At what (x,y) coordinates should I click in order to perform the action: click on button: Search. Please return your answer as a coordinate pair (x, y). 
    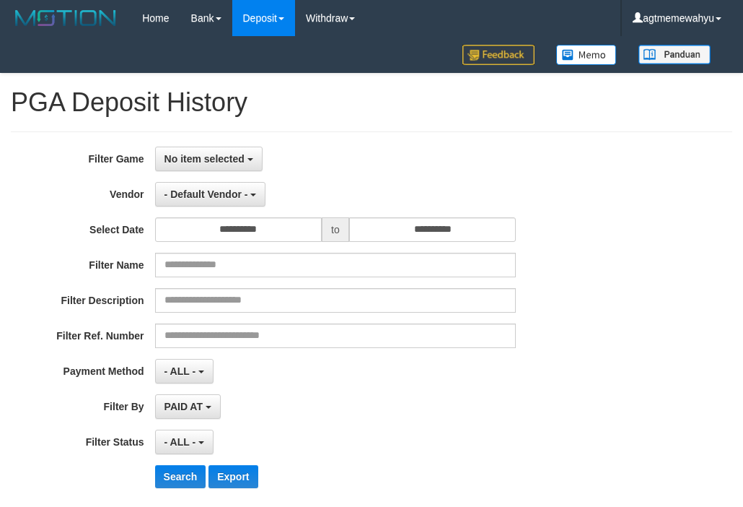
    Looking at the image, I should click on (180, 476).